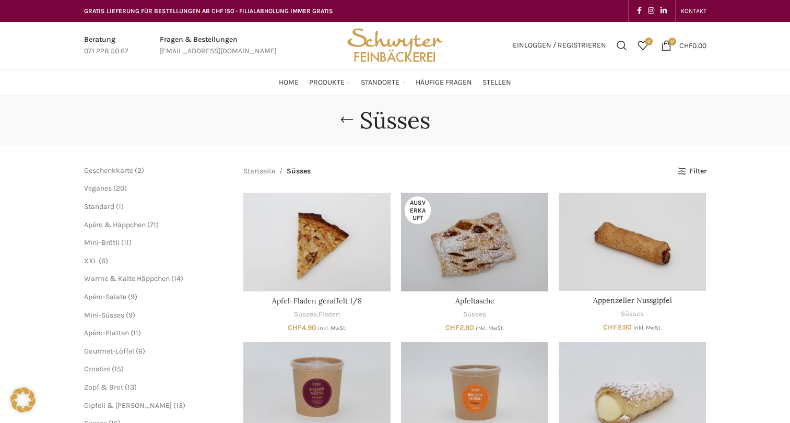 This screenshot has width=790, height=423. I want to click on span: Warme & Kalte Häppchen, so click(127, 278).